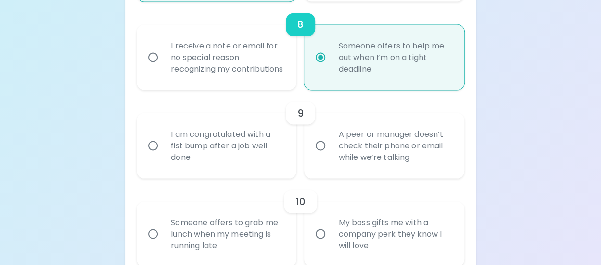 The width and height of the screenshot is (601, 265). What do you see at coordinates (227, 57) in the screenshot?
I see `div: I receive a note or email for no special reason recognizing my contributions` at bounding box center [227, 57].